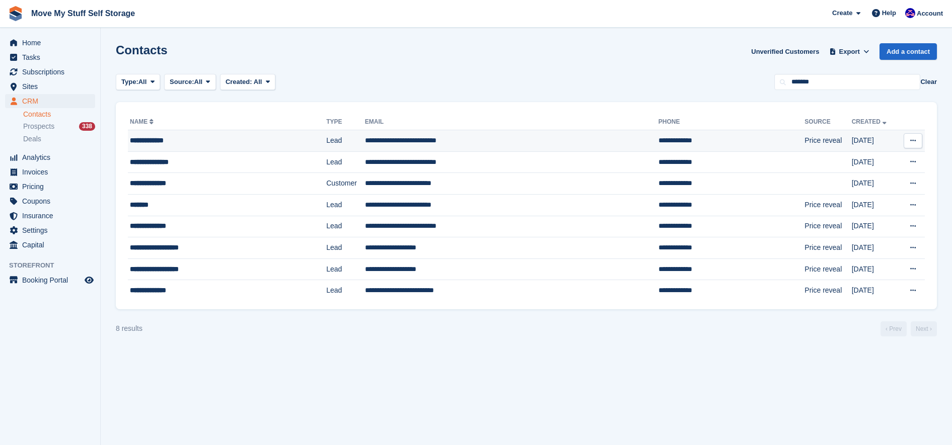 The height and width of the screenshot is (445, 952). Describe the element at coordinates (16, 14) in the screenshot. I see `img: stora-icon-8386f47178a22dfd0bd8f6a31ec36ba5ce8667c1dd55bd0f319d3a0aa187defe.svg` at that location.